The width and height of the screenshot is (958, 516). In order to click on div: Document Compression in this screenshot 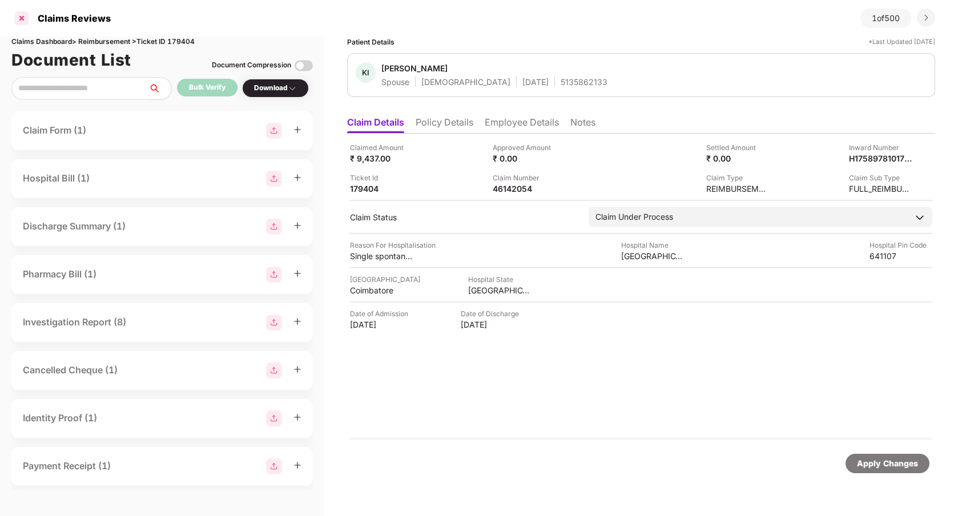, I will do `click(251, 65)`.